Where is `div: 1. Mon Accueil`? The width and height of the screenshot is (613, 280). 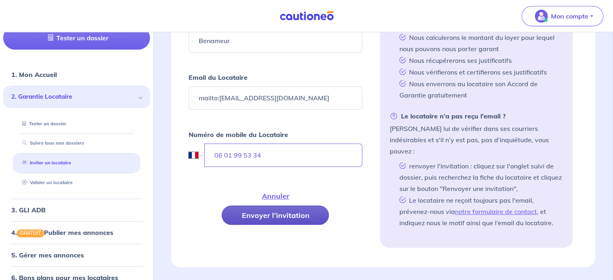 div: 1. Mon Accueil is located at coordinates (77, 75).